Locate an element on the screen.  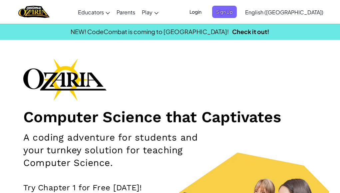
span: Sign Up is located at coordinates (225, 12).